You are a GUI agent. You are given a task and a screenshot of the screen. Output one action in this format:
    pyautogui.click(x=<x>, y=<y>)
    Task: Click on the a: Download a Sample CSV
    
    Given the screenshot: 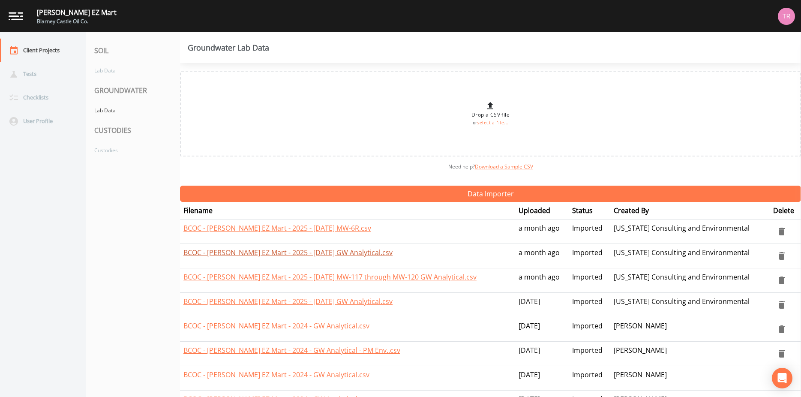 What is the action you would take?
    pyautogui.click(x=504, y=166)
    